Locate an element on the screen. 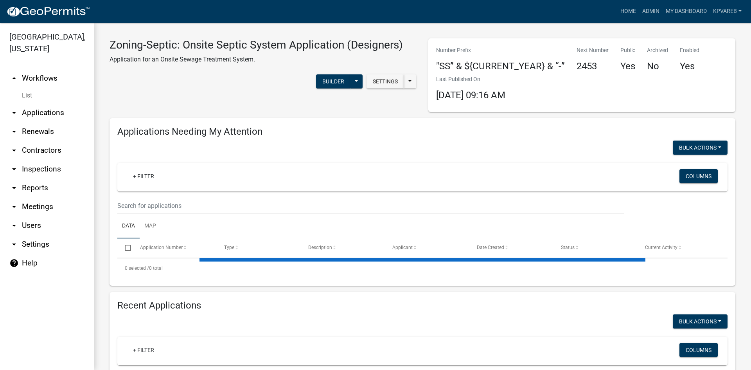  div: 0 total is located at coordinates (422, 268).